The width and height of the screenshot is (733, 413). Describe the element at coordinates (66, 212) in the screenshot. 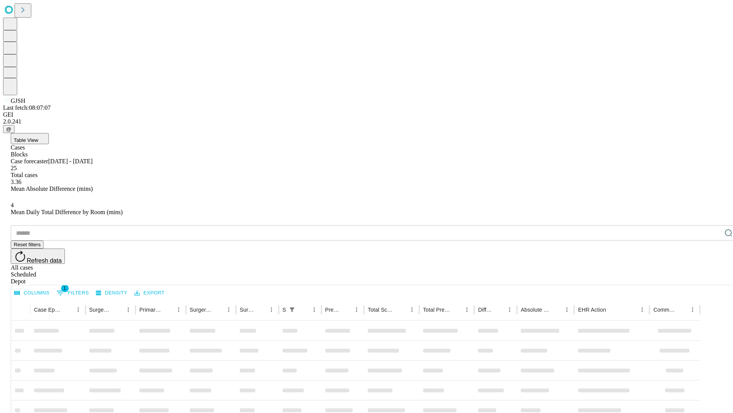

I see `span: Mean Daily Total Difference by Room (mins)` at that location.